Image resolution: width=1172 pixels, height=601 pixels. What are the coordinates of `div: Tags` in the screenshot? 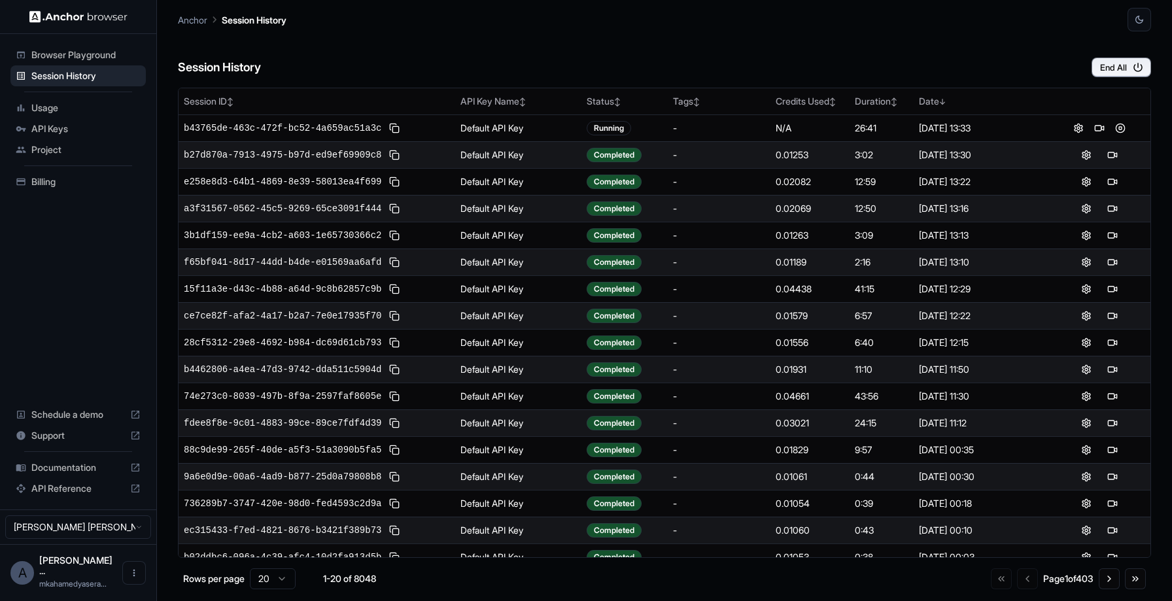 It's located at (719, 101).